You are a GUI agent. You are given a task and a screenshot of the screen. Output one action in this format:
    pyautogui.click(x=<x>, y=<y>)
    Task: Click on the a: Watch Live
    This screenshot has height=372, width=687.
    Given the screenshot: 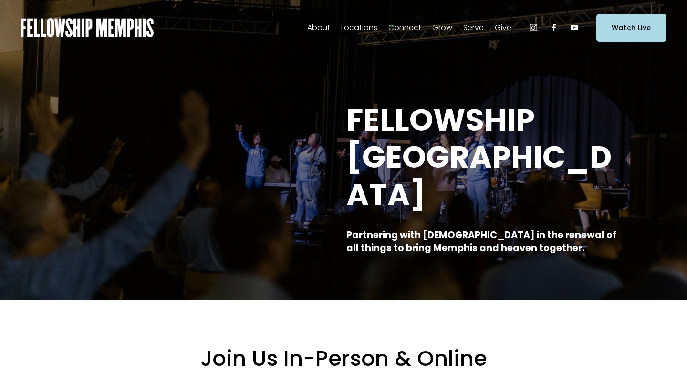 What is the action you would take?
    pyautogui.click(x=631, y=28)
    